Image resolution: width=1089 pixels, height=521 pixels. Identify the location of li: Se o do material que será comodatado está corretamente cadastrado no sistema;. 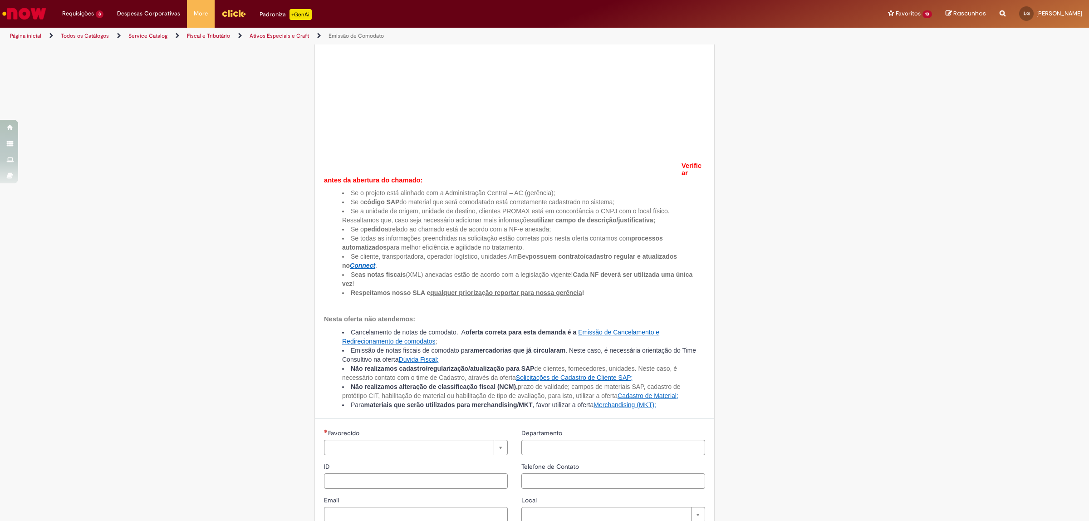
(524, 202).